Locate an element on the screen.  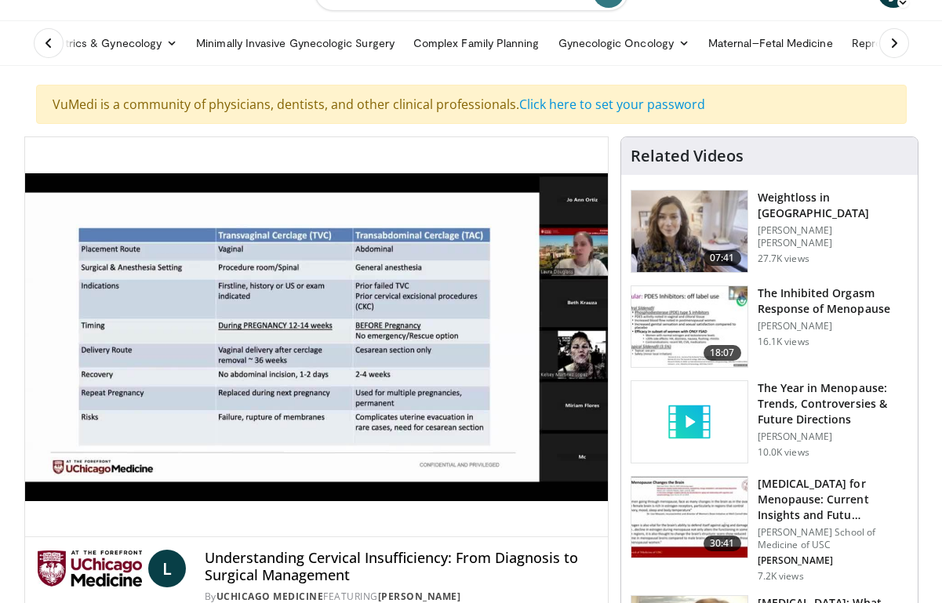
h3: The Year in Menopause: Trends, Controversies & Future Directions is located at coordinates (833, 404).